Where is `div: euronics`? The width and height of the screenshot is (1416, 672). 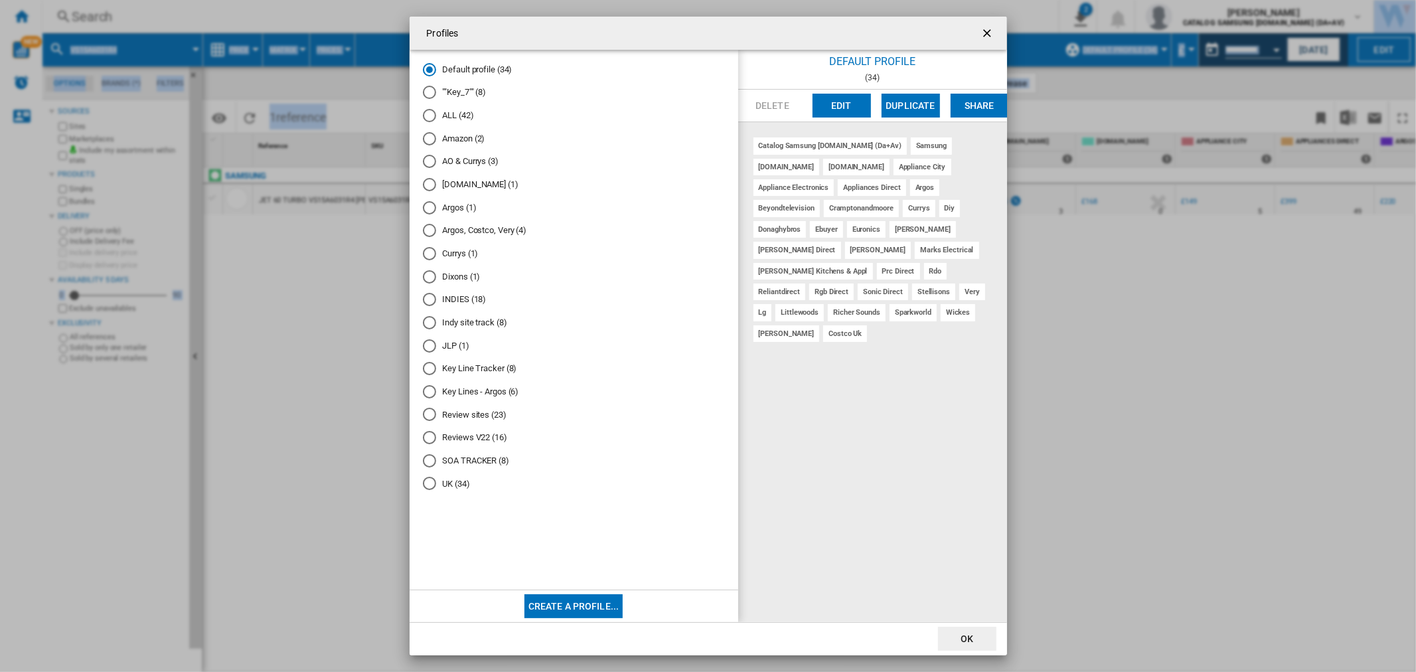 div: euronics is located at coordinates (866, 229).